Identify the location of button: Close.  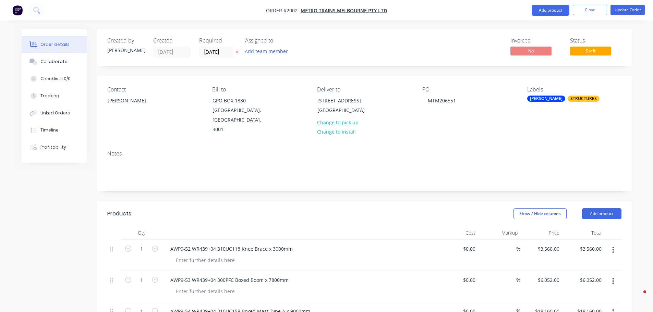
(590, 10).